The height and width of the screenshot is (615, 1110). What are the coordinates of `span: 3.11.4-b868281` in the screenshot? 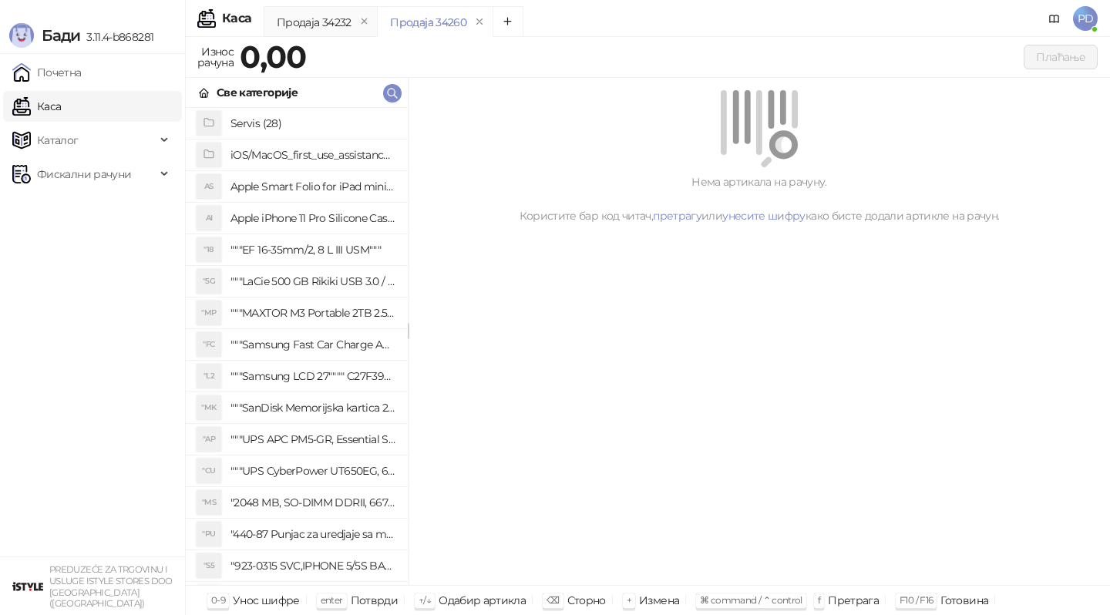 It's located at (116, 37).